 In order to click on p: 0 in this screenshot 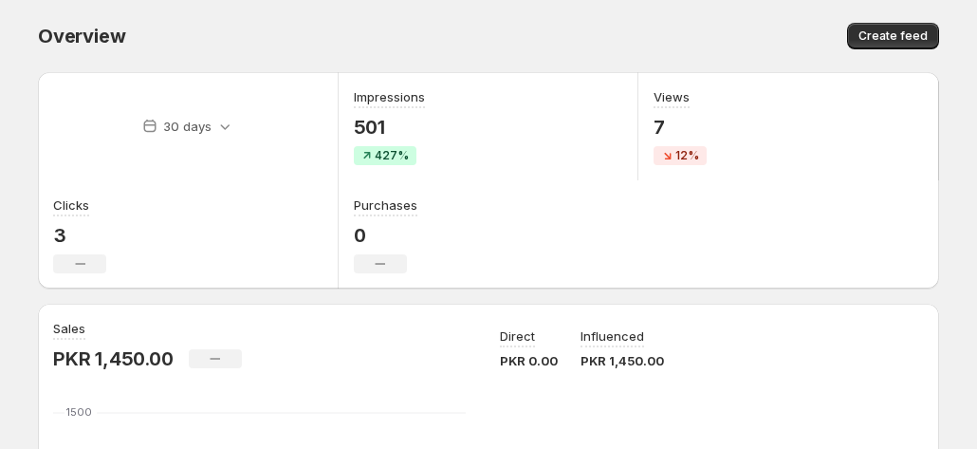, I will do `click(385, 235)`.